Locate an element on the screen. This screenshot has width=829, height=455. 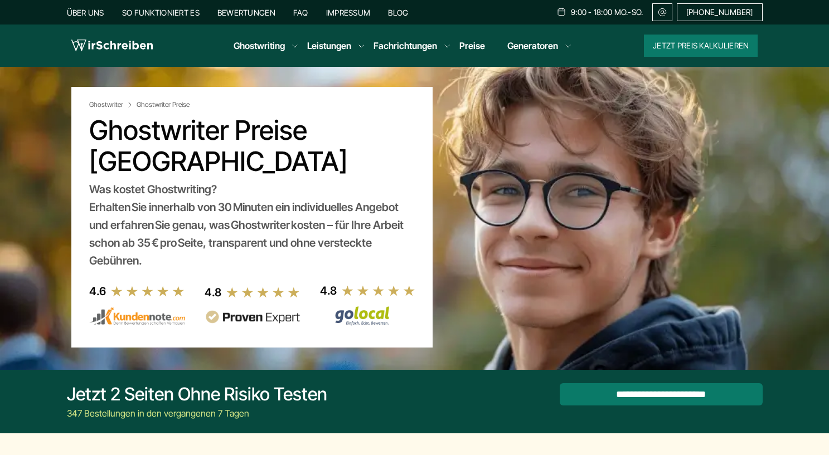
img: Email is located at coordinates (662, 12).